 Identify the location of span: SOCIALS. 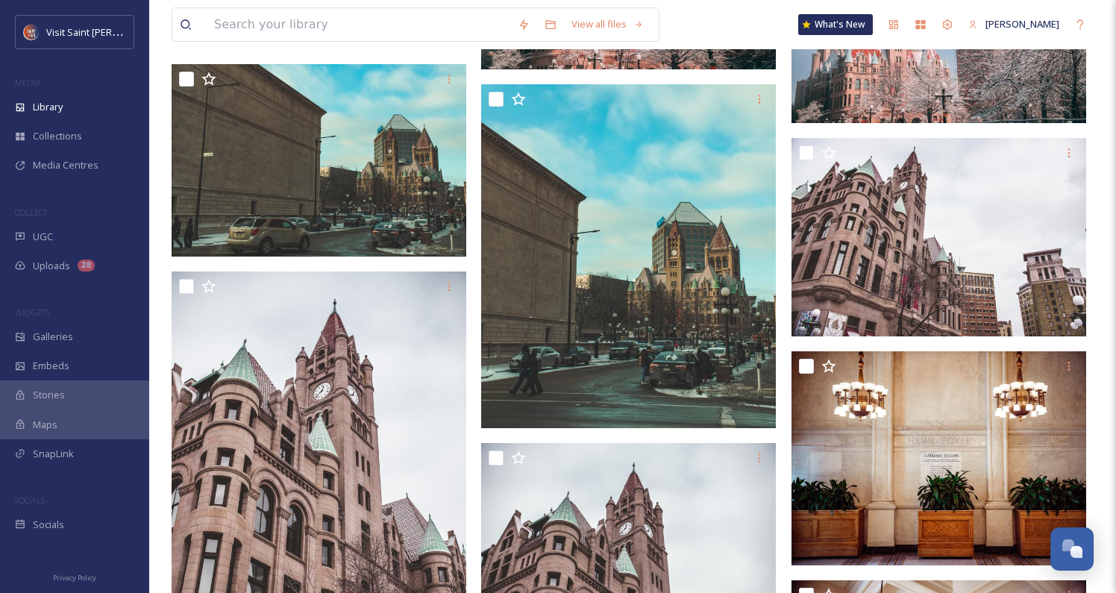
(30, 500).